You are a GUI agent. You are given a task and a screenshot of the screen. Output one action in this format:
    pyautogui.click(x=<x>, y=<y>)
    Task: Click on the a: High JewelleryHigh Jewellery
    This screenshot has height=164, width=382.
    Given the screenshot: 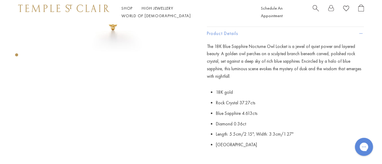 What is the action you would take?
    pyautogui.click(x=157, y=8)
    